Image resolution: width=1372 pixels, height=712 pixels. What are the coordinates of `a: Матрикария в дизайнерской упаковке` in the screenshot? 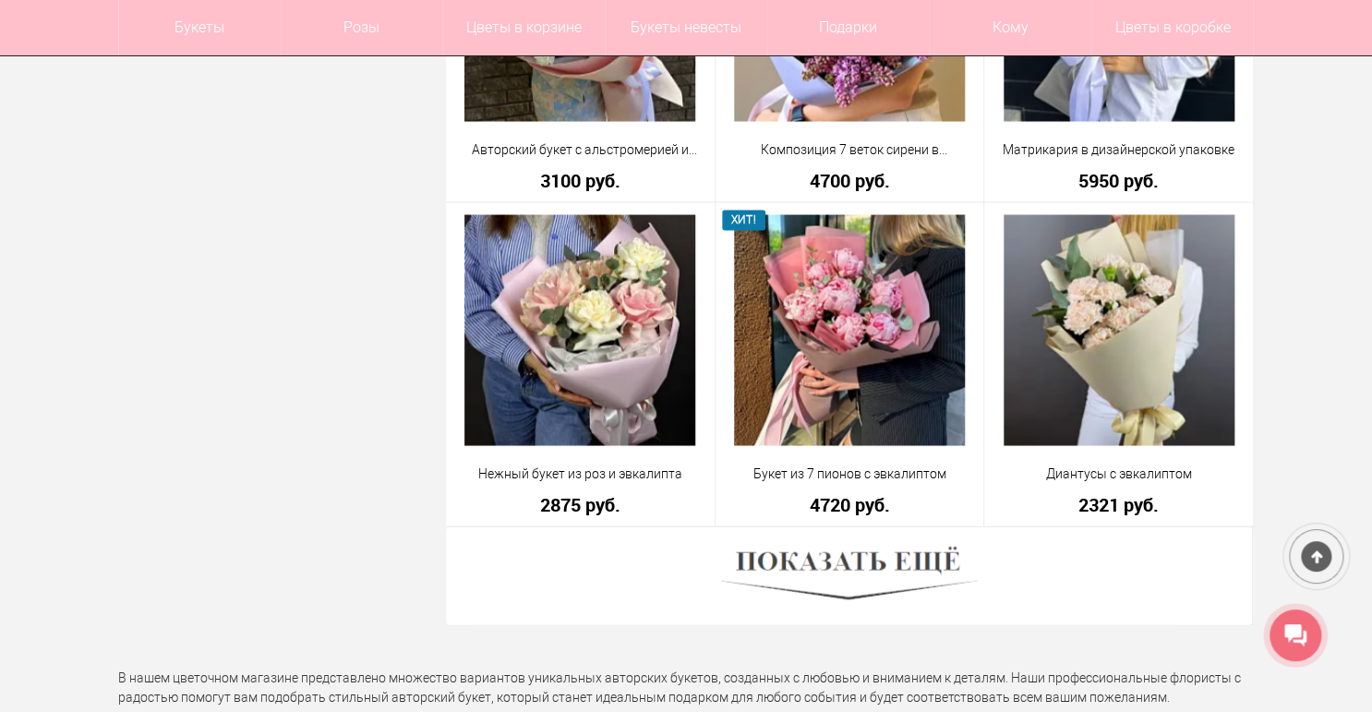 It's located at (1118, 149).